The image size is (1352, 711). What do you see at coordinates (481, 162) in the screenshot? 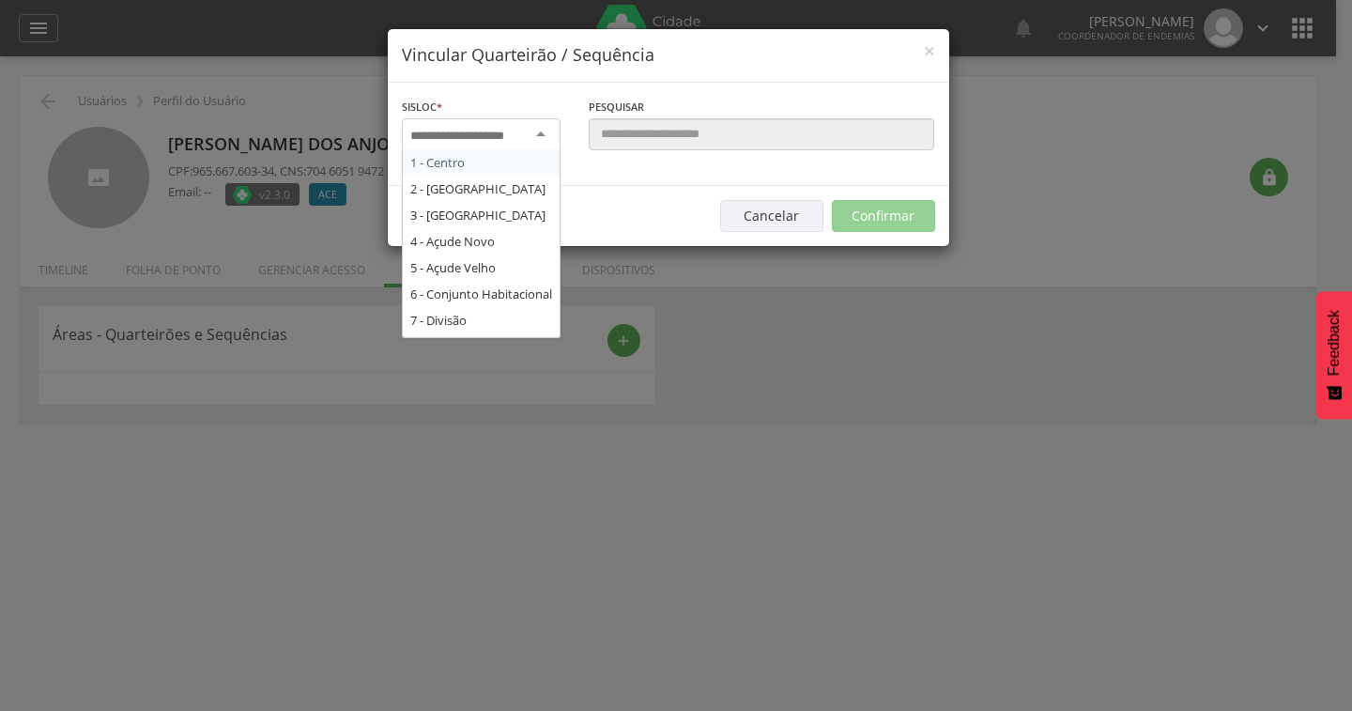
I see `div: 1 - Centro` at bounding box center [481, 162].